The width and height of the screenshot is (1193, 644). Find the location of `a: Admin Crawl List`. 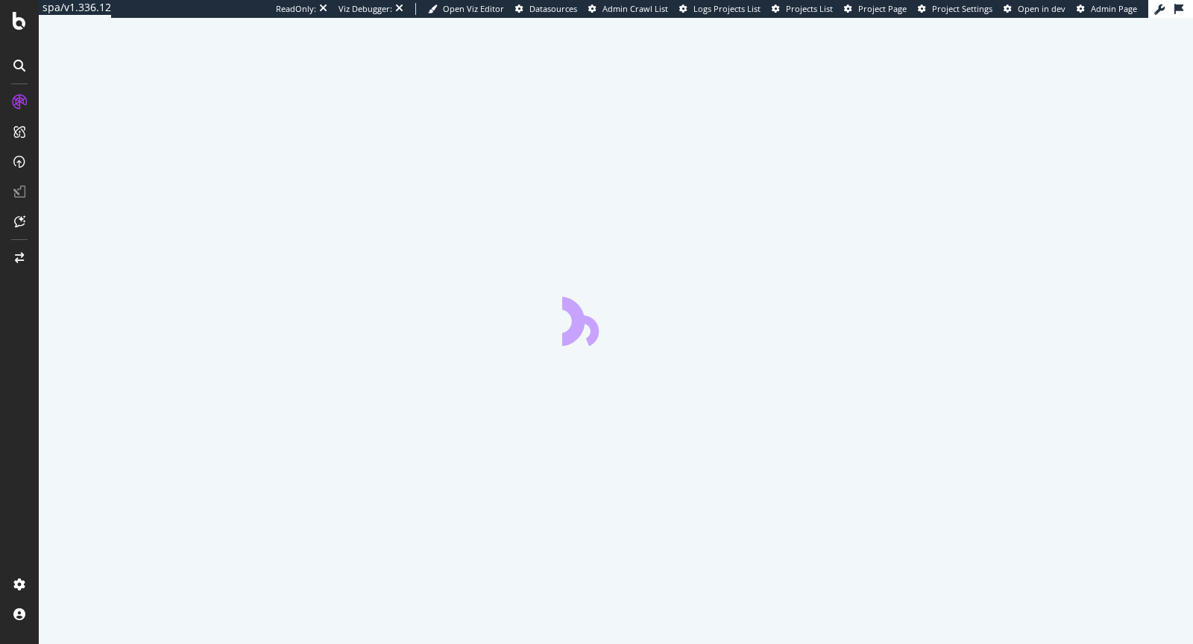

a: Admin Crawl List is located at coordinates (628, 9).